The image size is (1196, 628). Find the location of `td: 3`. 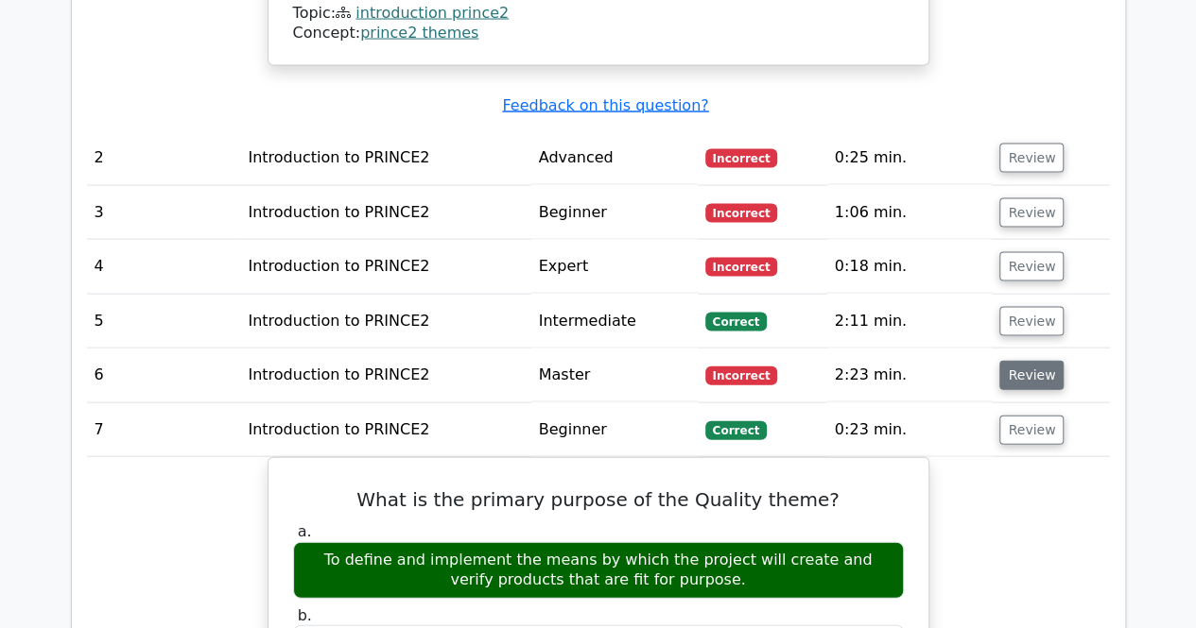

td: 3 is located at coordinates (164, 213).